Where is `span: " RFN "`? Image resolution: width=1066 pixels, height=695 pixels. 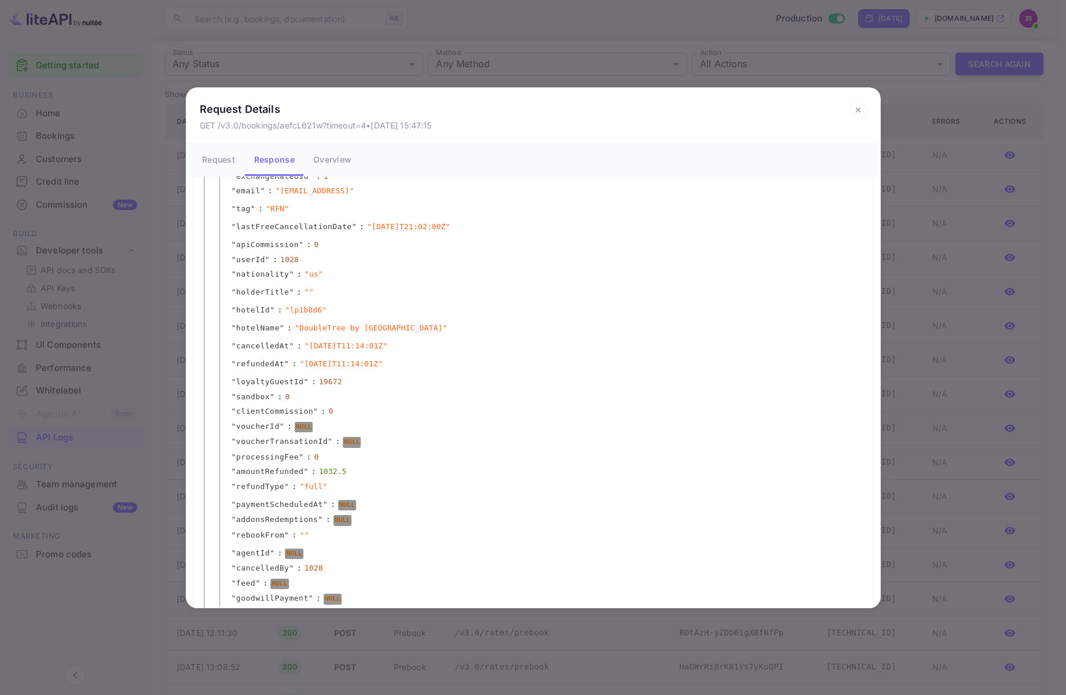
span: " RFN " is located at coordinates (277, 209).